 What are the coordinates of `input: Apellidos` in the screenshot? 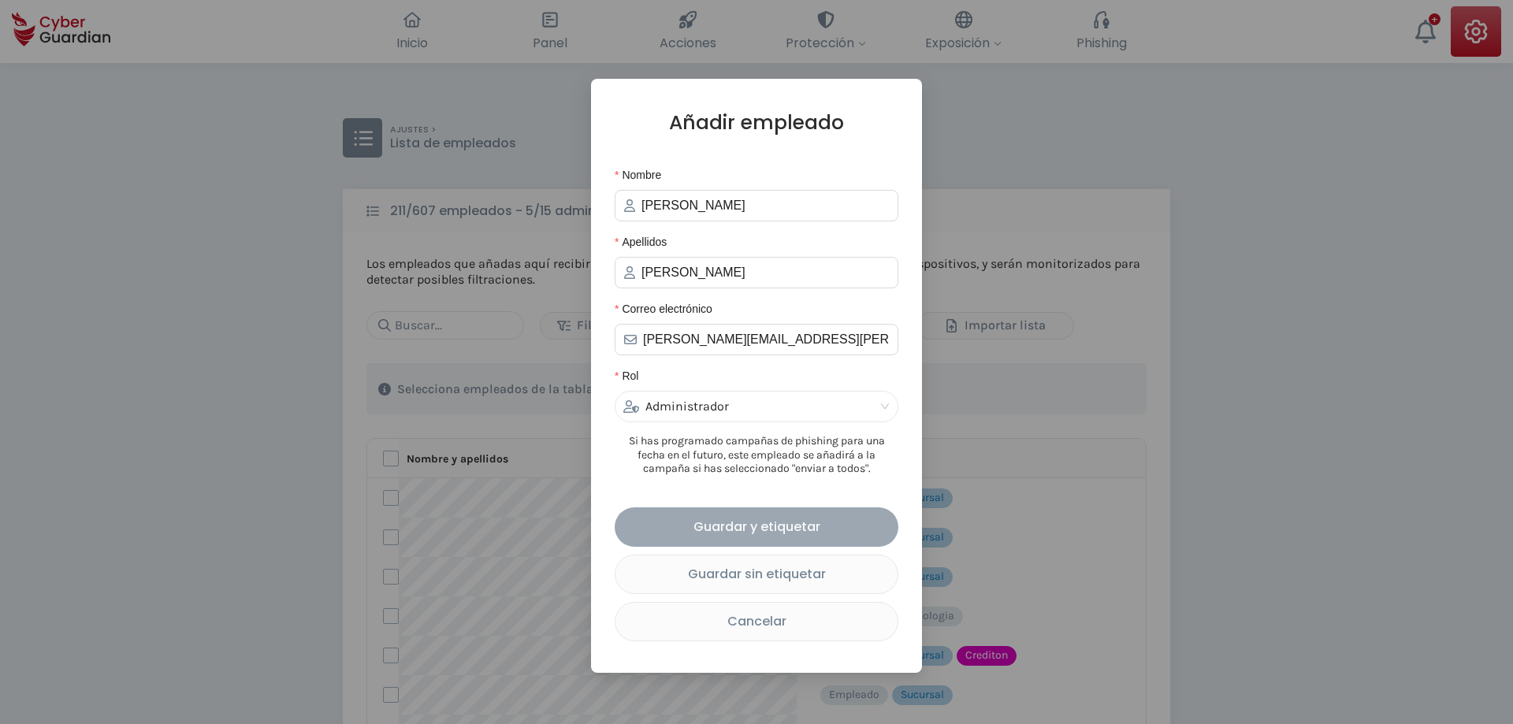 It's located at (765, 273).